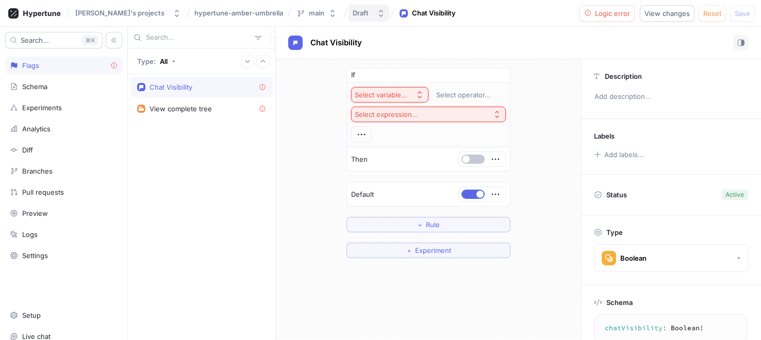 The image size is (761, 340). What do you see at coordinates (712, 13) in the screenshot?
I see `button: Reset` at bounding box center [712, 13].